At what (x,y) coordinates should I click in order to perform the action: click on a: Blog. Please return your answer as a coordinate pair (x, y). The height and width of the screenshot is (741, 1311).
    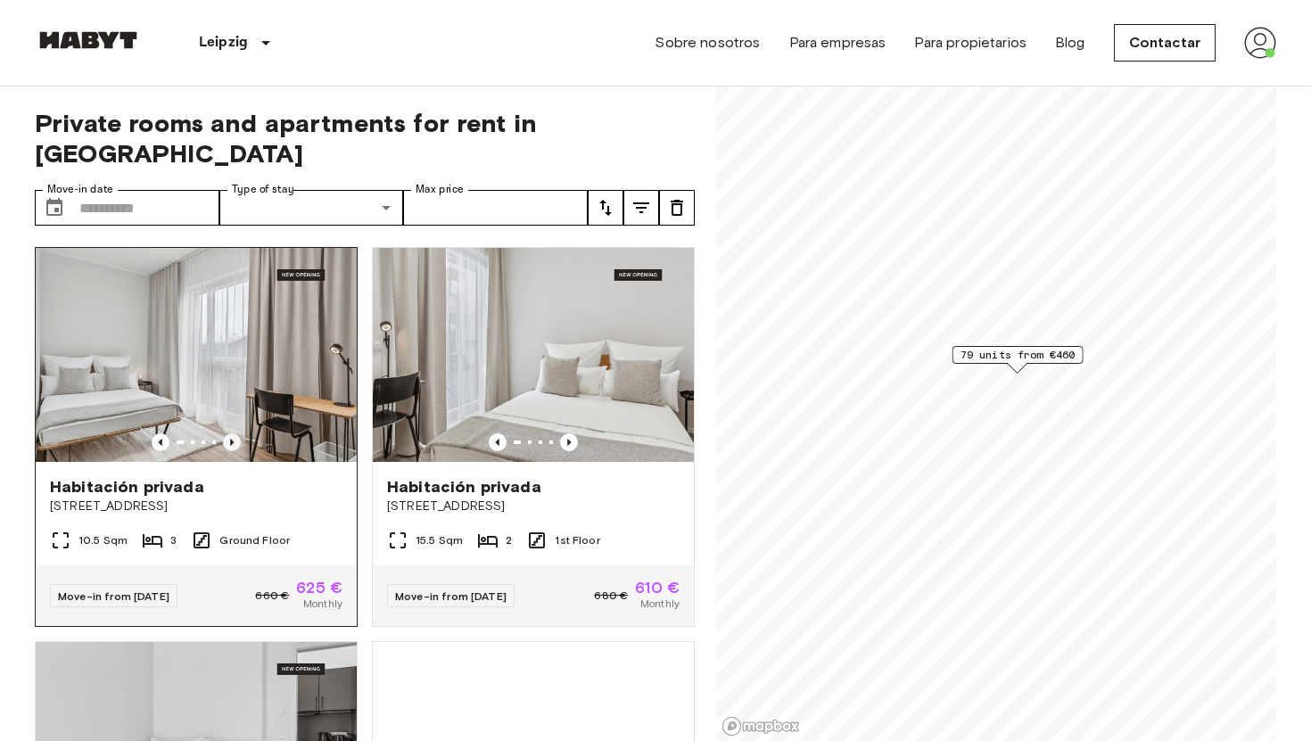
    Looking at the image, I should click on (1070, 43).